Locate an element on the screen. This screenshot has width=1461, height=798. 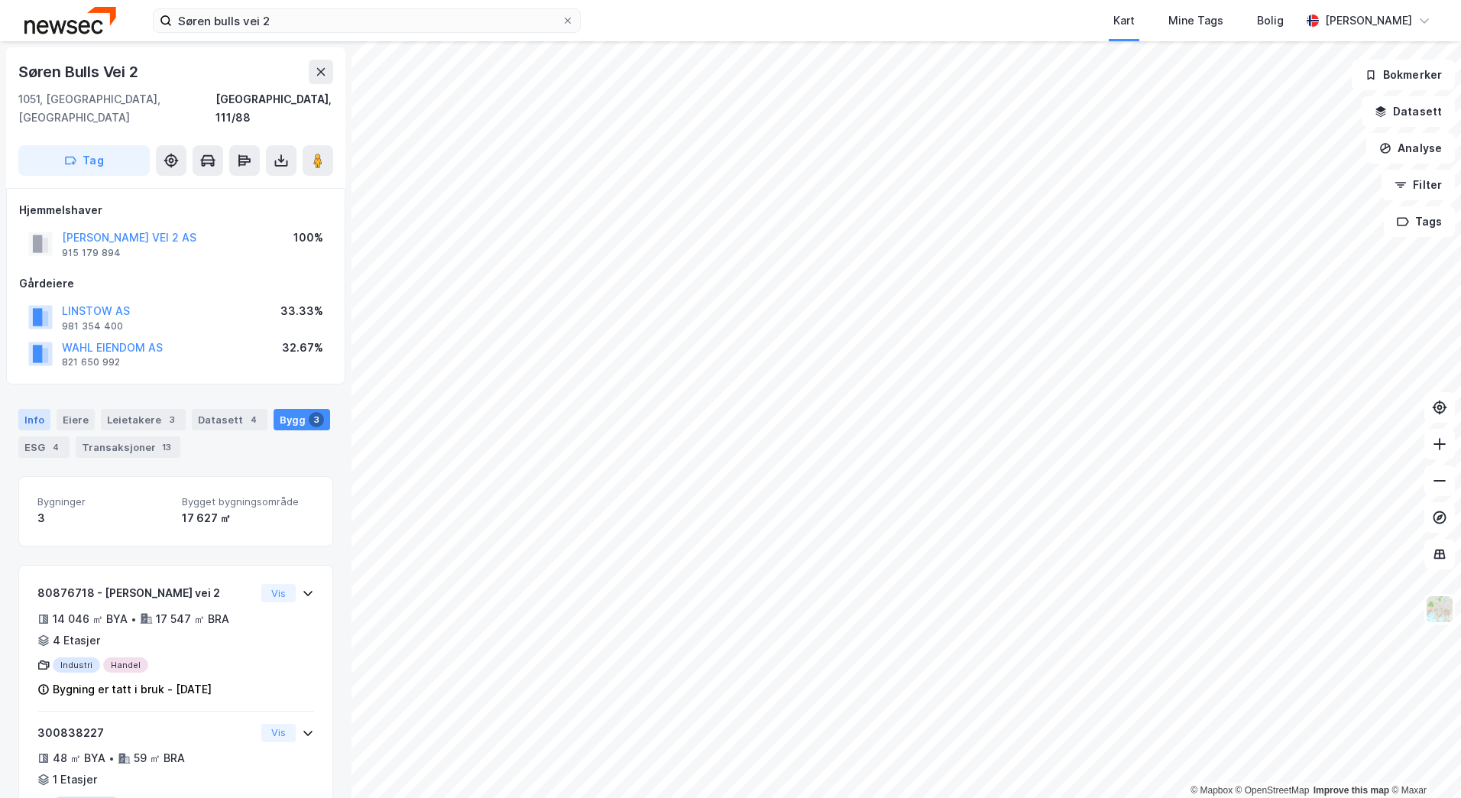
div: Eiere is located at coordinates (76, 419).